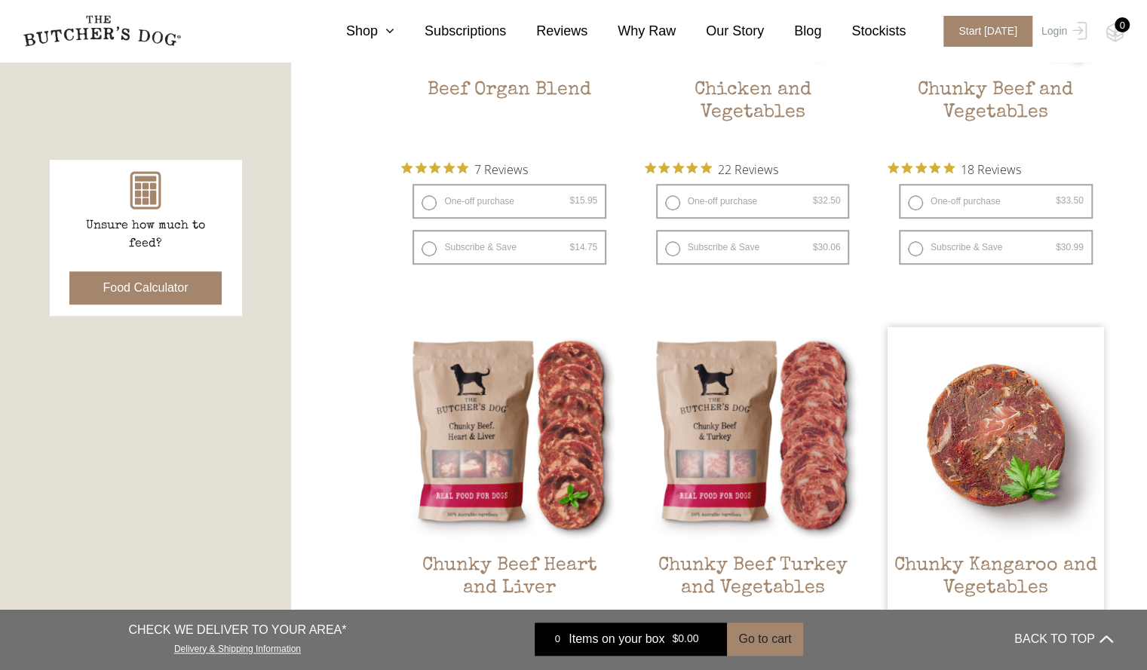 This screenshot has width=1147, height=670. I want to click on bdi: 15.95, so click(583, 201).